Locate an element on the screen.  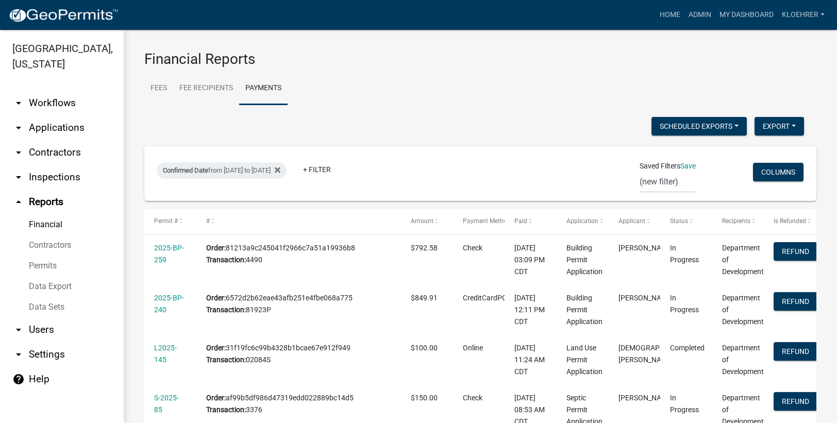
datatable-header-cell: Applicant is located at coordinates (634, 222).